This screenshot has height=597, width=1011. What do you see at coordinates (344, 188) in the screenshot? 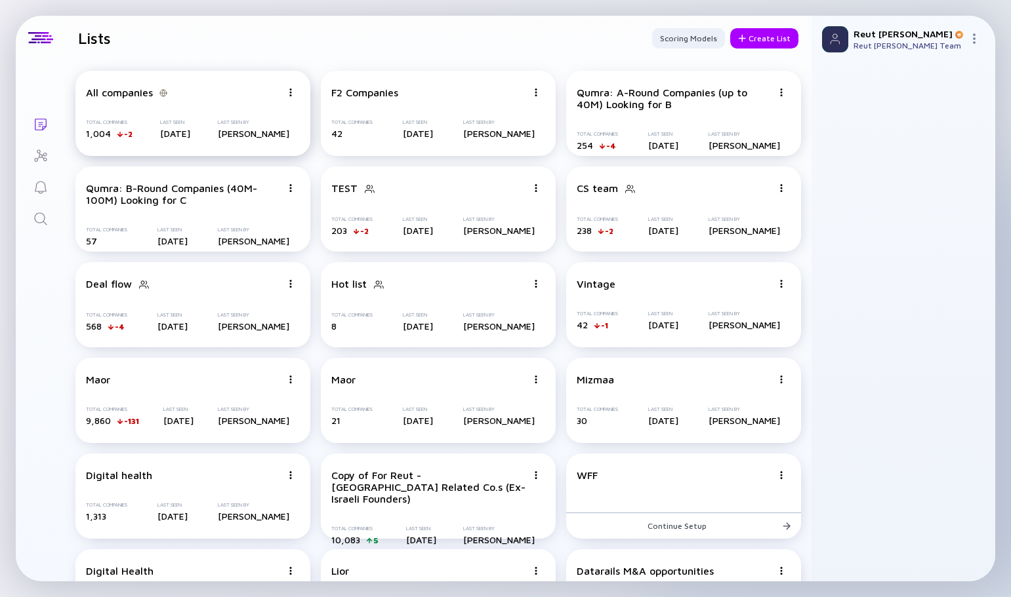
I see `div: TEST` at bounding box center [344, 188].